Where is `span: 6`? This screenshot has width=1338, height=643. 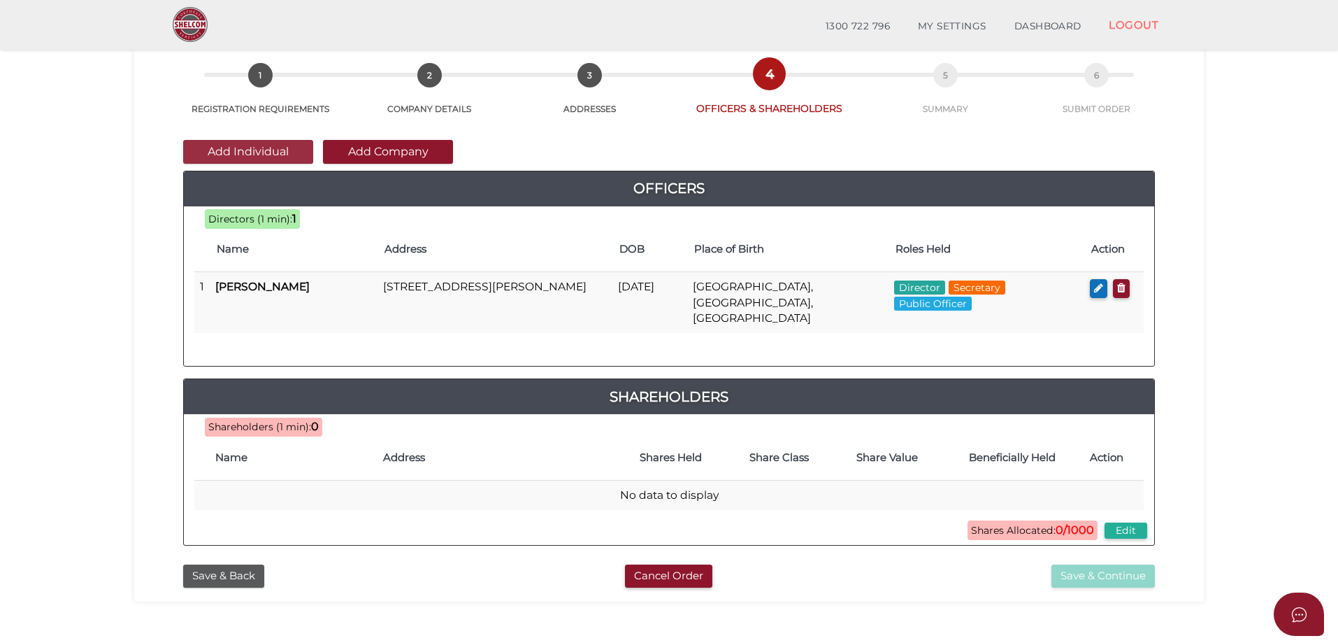 span: 6 is located at coordinates (1096, 75).